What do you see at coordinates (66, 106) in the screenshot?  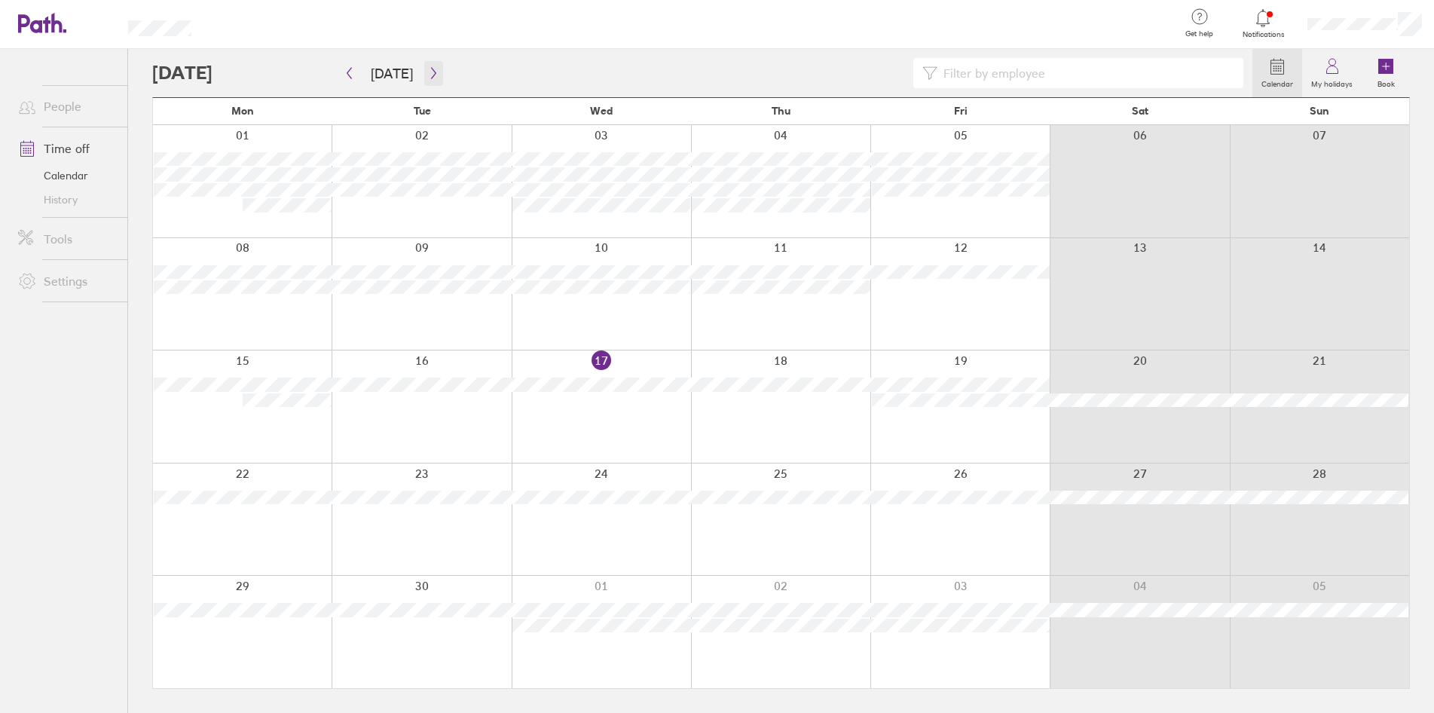 I see `a: People` at bounding box center [66, 106].